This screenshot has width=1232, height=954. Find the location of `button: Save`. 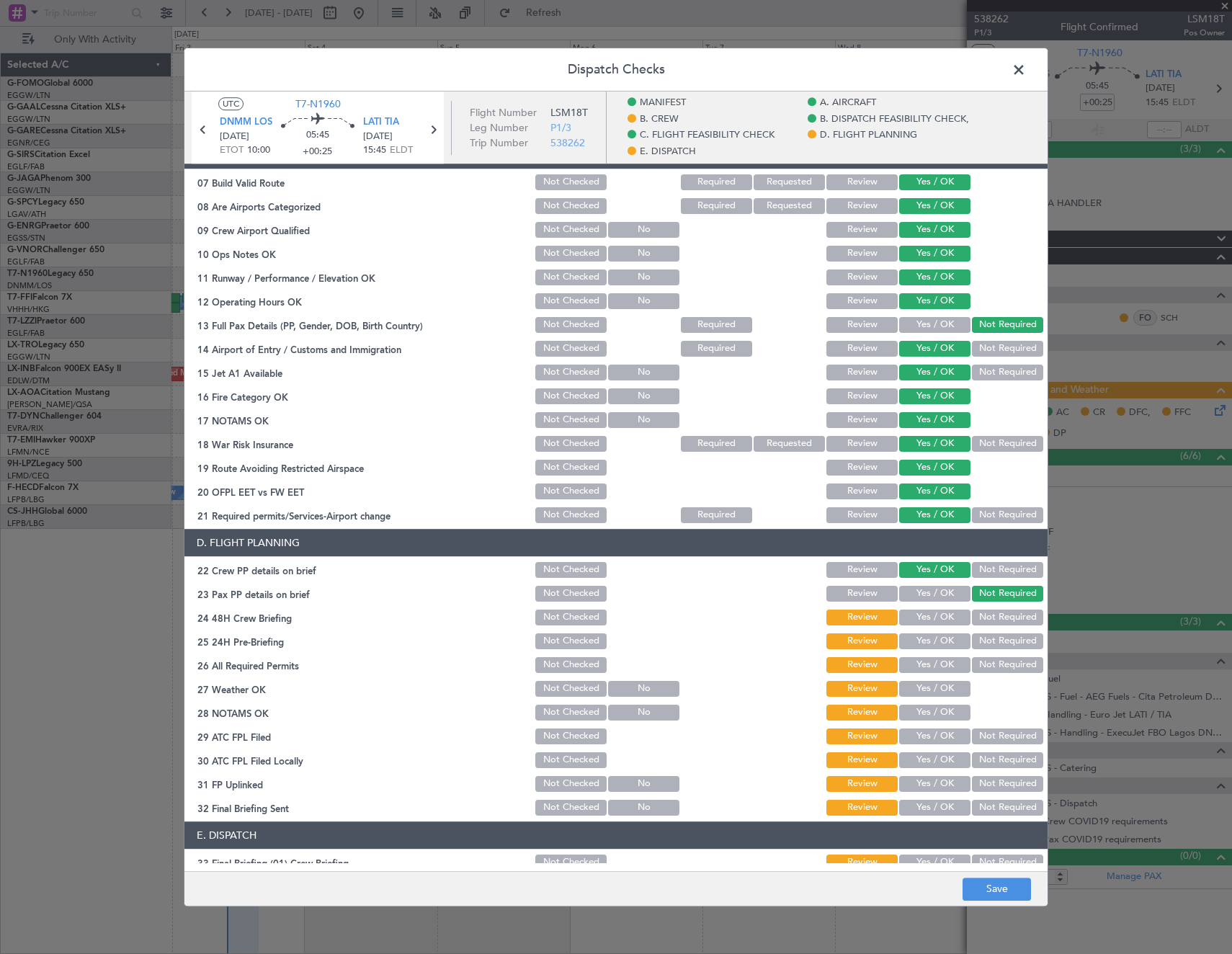

button: Save is located at coordinates (997, 889).